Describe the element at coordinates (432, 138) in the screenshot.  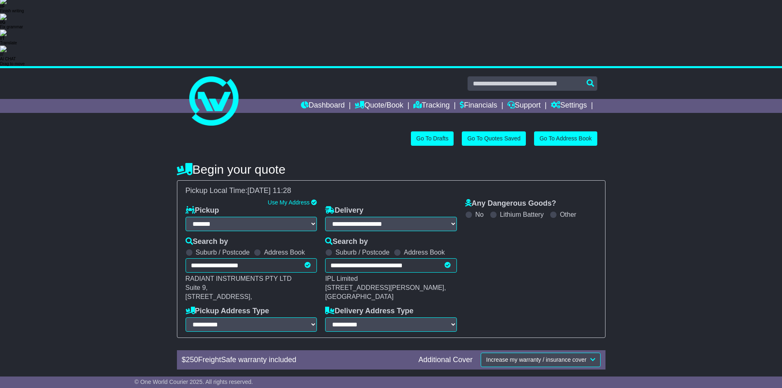
I see `a: Go To Drafts` at that location.